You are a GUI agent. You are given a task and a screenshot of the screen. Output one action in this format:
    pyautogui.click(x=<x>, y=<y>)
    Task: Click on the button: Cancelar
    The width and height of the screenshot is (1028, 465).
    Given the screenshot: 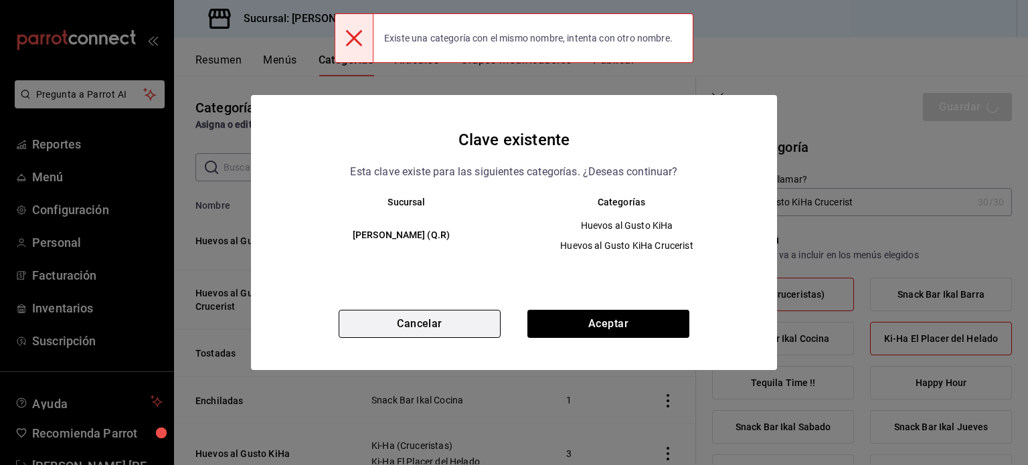 What is the action you would take?
    pyautogui.click(x=420, y=324)
    